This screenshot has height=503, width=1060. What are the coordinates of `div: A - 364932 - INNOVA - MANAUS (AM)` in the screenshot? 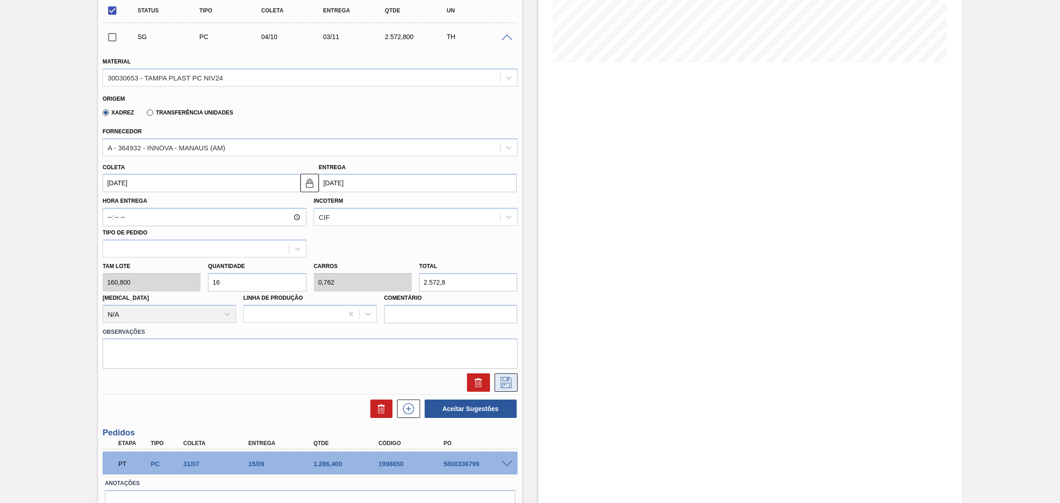 It's located at (166, 147).